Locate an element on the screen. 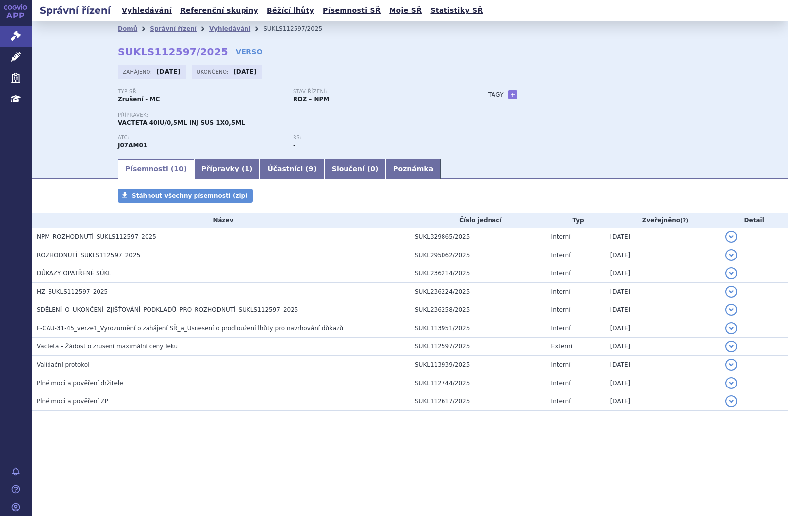  span: Externí is located at coordinates (562, 347).